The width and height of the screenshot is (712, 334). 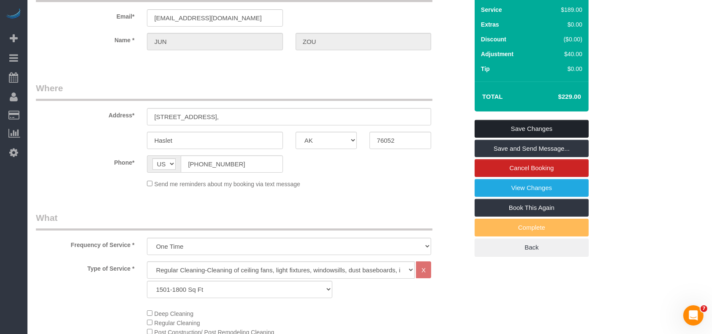 What do you see at coordinates (497, 54) in the screenshot?
I see `label: Adjustment` at bounding box center [497, 54].